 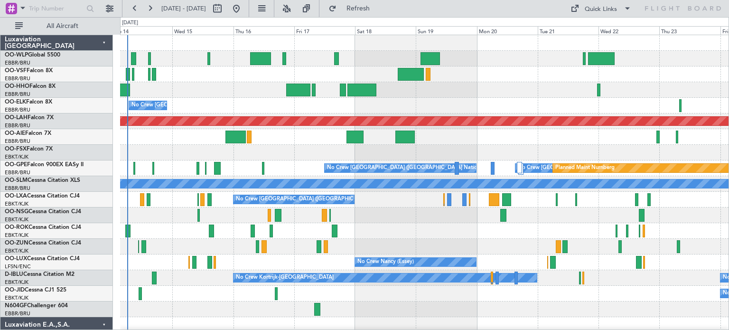 What do you see at coordinates (507, 30) in the screenshot?
I see `div: Mon 20` at bounding box center [507, 30].